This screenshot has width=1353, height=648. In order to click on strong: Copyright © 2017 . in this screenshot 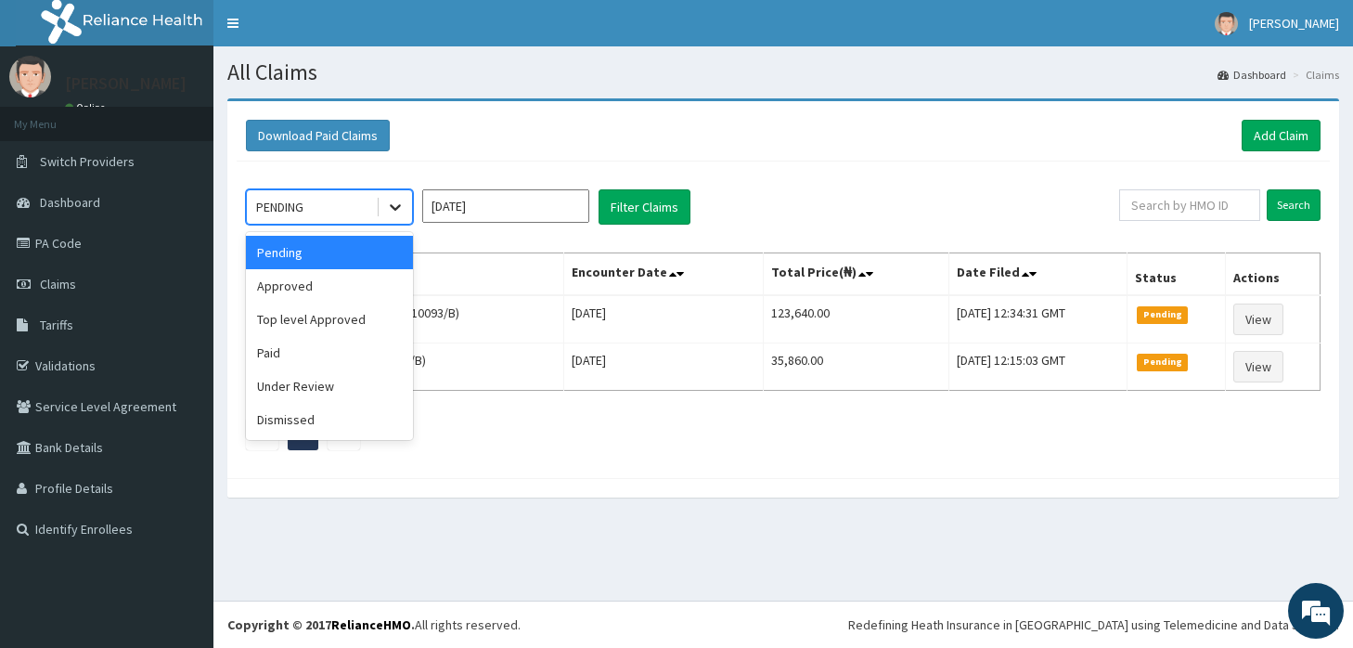, I will do `click(321, 625)`.